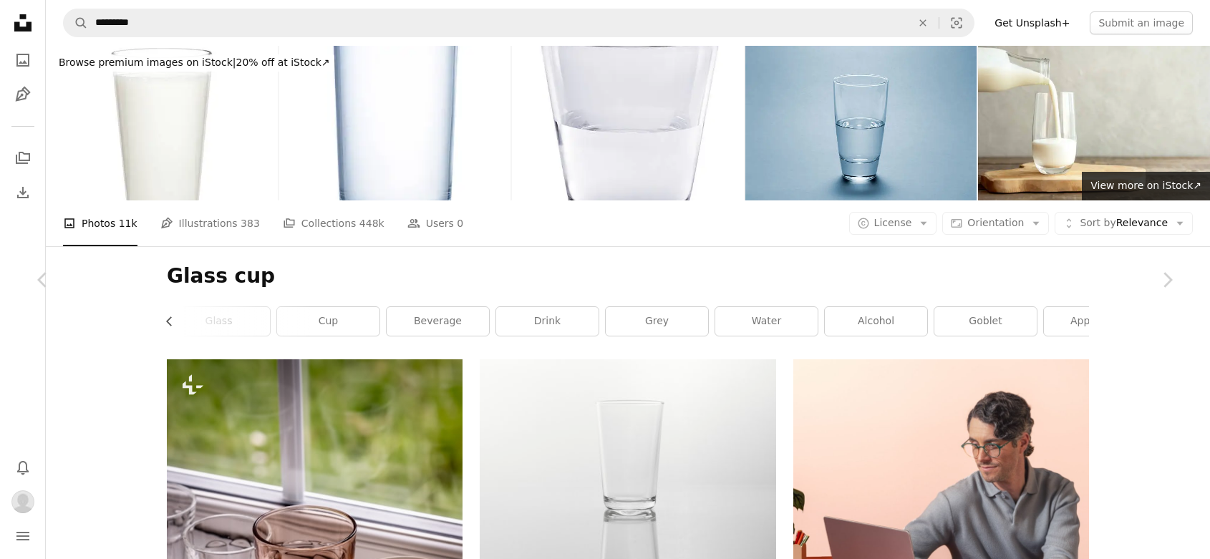 This screenshot has height=559, width=1210. I want to click on a: alcohol, so click(875, 321).